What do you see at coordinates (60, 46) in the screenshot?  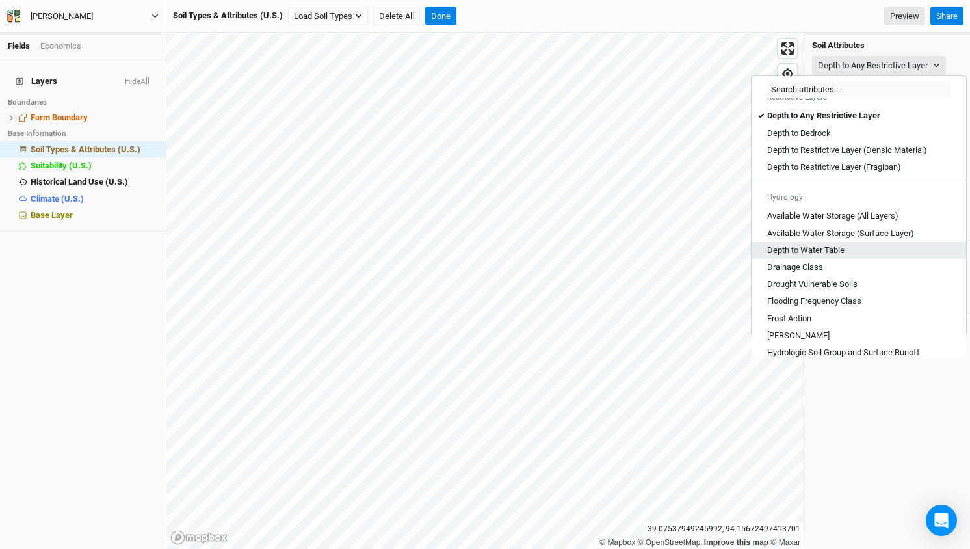 I see `div: Economics` at bounding box center [60, 46].